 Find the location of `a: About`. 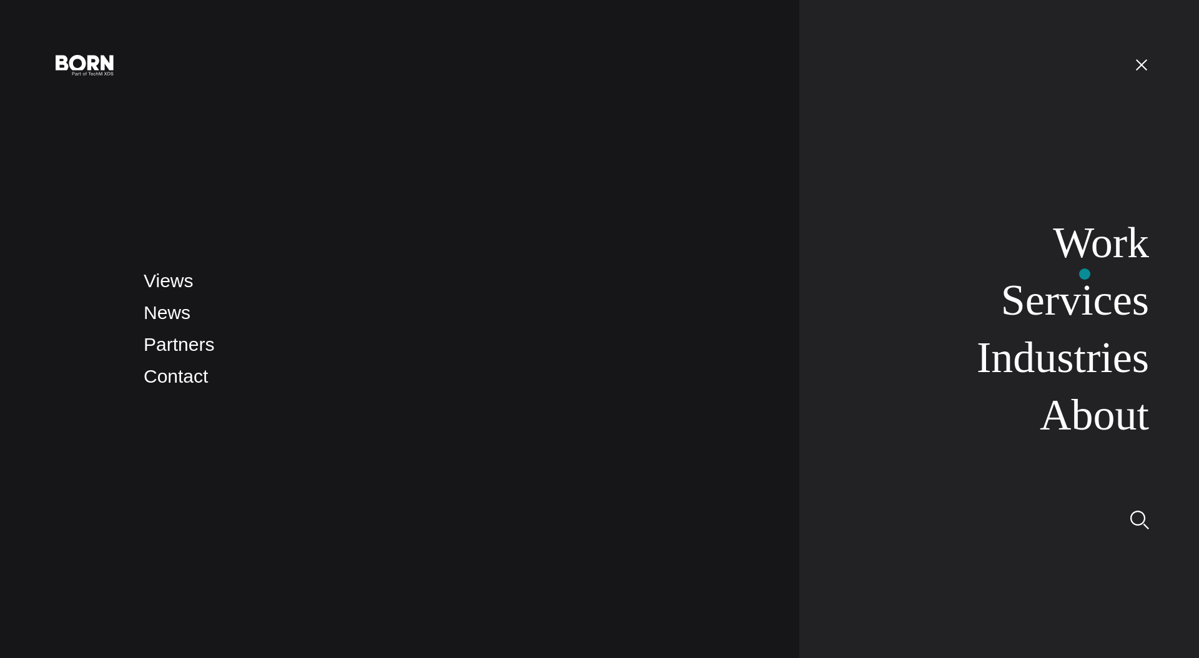

a: About is located at coordinates (1094, 415).